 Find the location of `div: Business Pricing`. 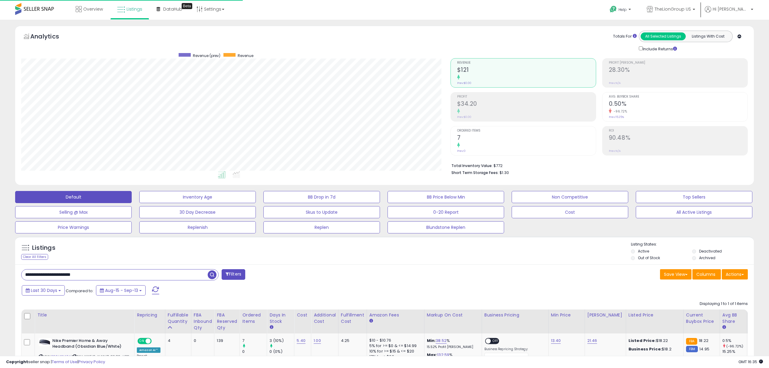

div: Business Pricing is located at coordinates (515, 315).